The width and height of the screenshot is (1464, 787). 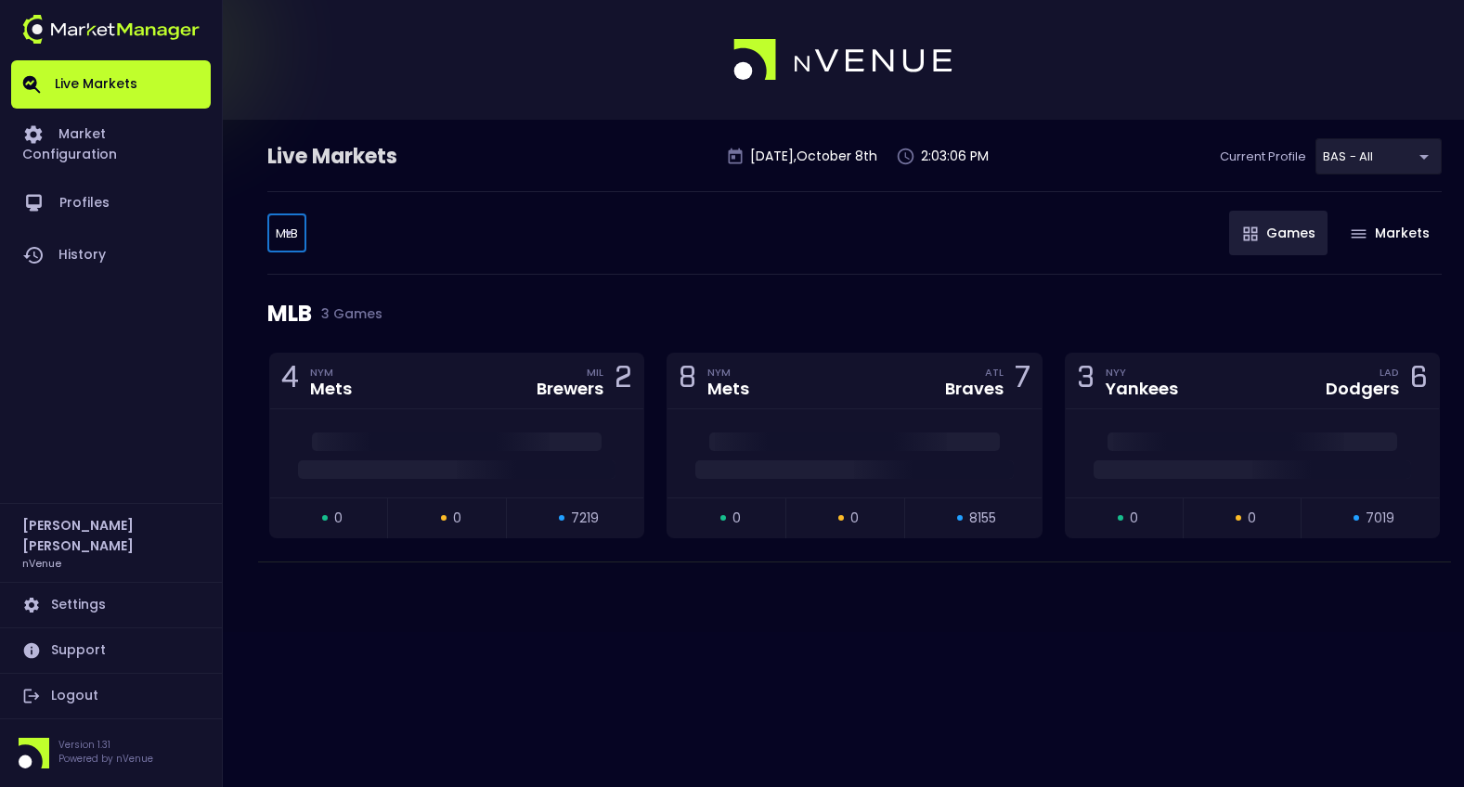 What do you see at coordinates (1142, 389) in the screenshot?
I see `div: Yankees` at bounding box center [1142, 389].